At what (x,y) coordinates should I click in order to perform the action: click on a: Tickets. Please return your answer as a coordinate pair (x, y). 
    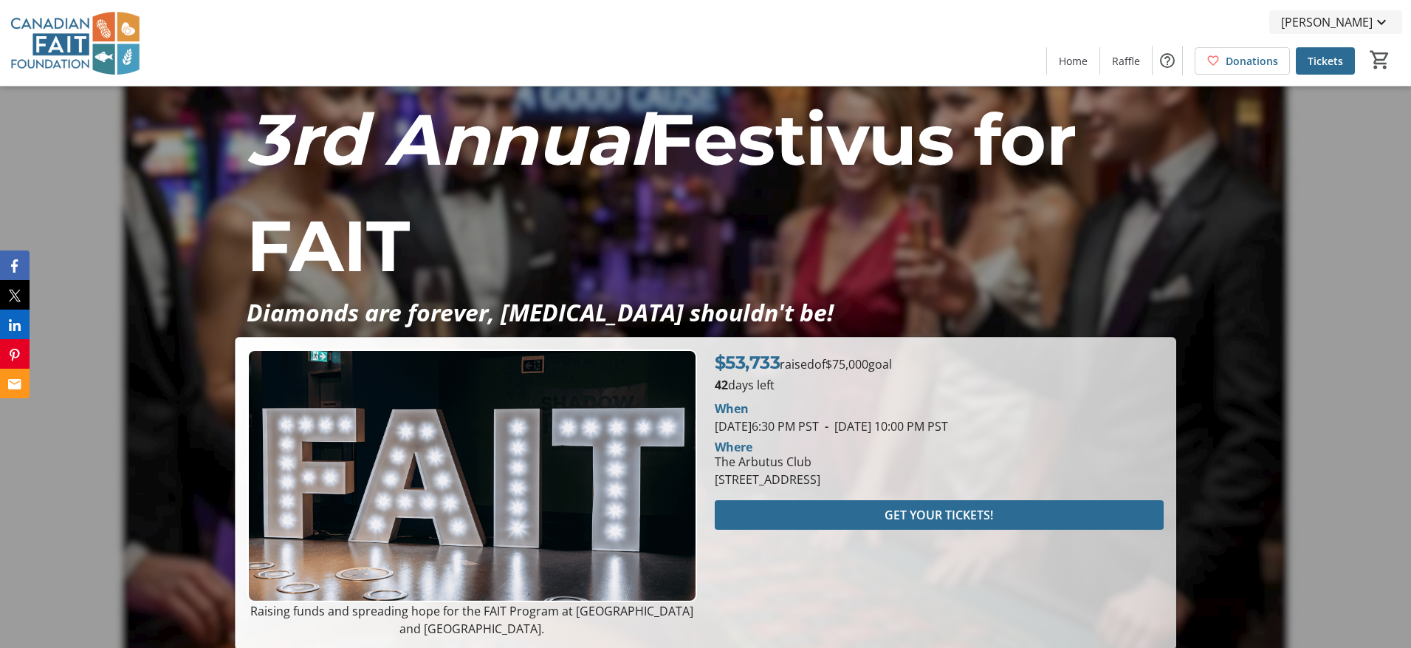
    Looking at the image, I should click on (1326, 61).